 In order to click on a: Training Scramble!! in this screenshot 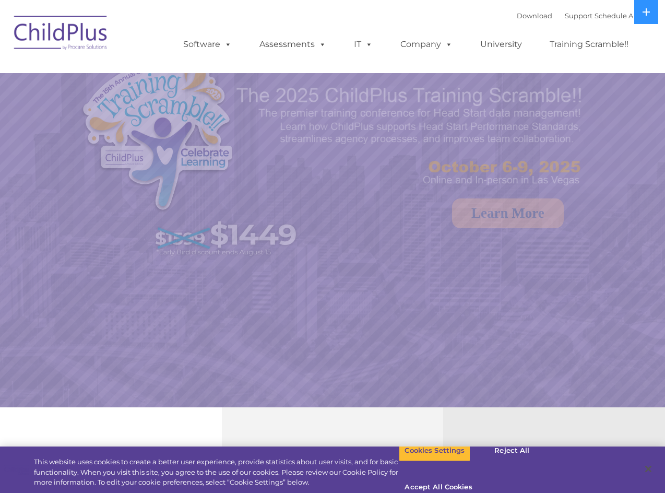, I will do `click(589, 44)`.